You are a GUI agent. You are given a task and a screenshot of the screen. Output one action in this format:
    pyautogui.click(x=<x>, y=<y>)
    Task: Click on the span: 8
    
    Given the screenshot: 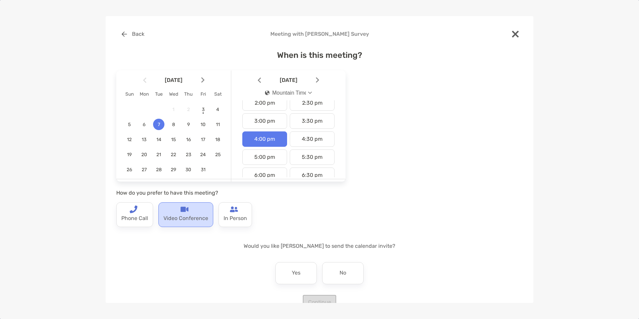 What is the action you would take?
    pyautogui.click(x=174, y=124)
    